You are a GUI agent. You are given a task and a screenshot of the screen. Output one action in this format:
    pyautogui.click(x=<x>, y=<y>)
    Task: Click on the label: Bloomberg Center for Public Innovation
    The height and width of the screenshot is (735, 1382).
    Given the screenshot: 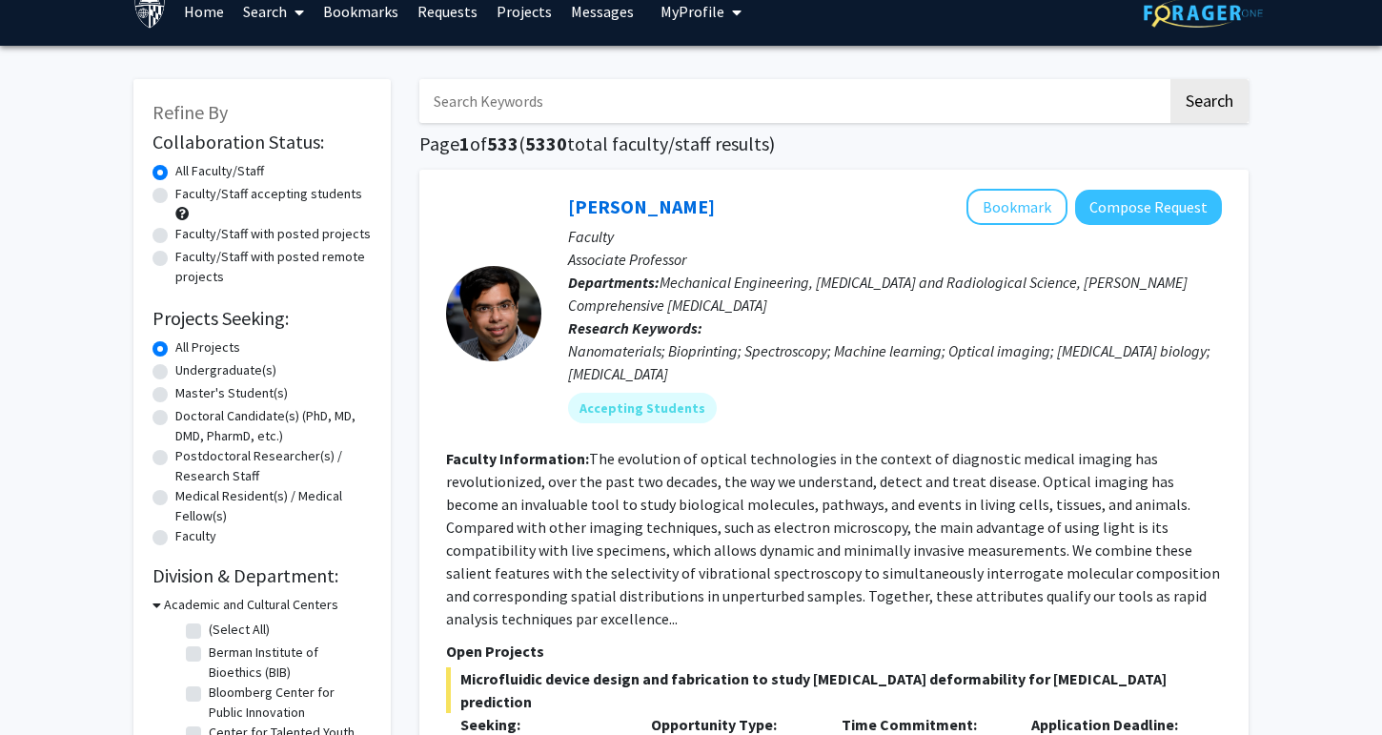 What is the action you would take?
    pyautogui.click(x=288, y=702)
    